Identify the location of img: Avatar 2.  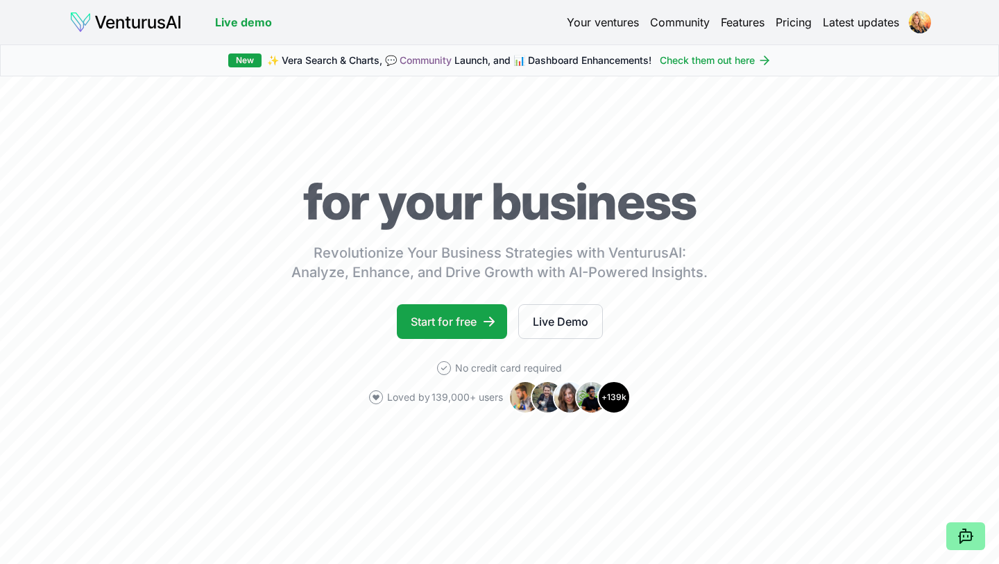
(548, 397).